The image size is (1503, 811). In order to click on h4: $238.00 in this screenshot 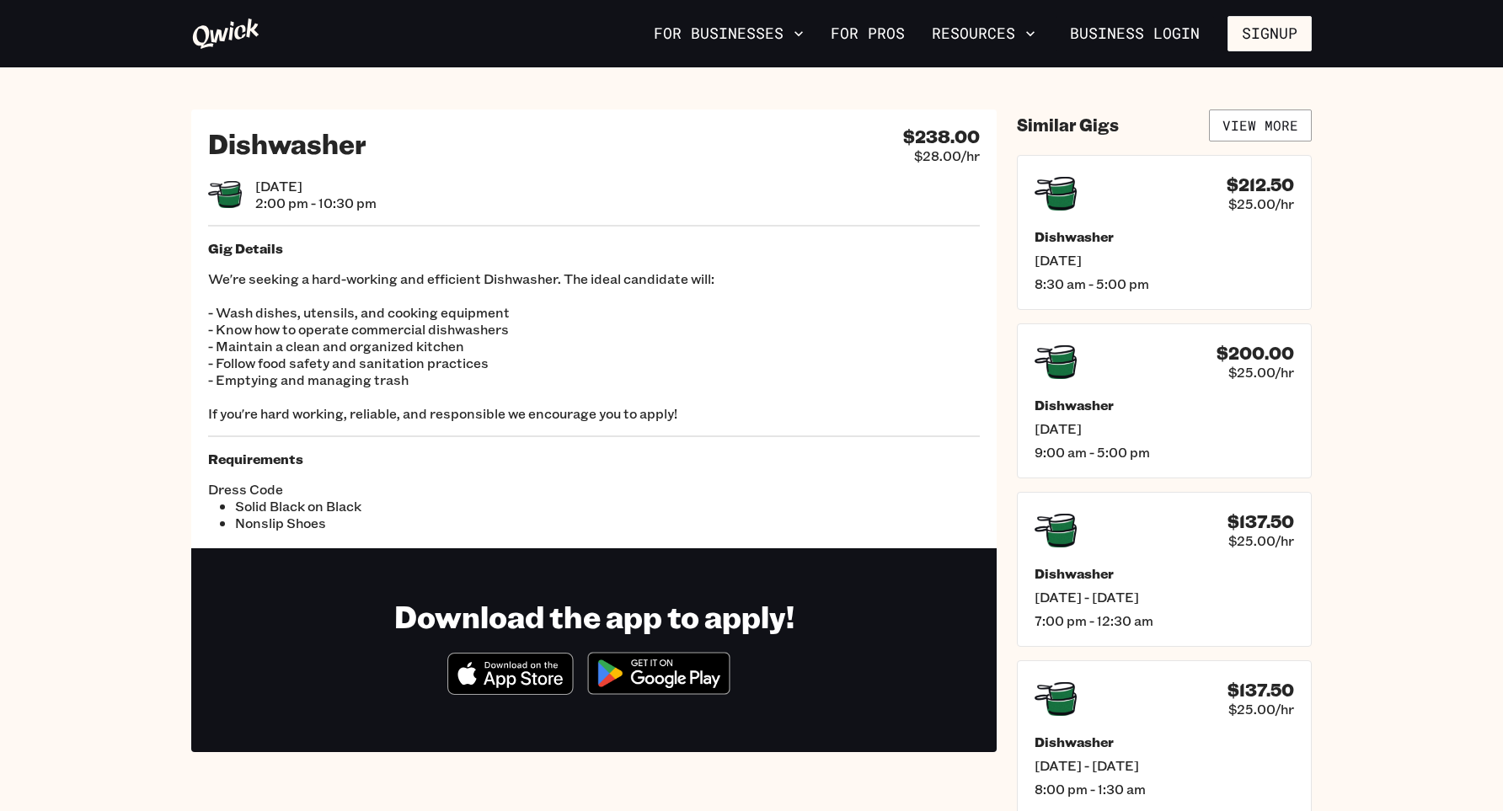, I will do `click(941, 137)`.